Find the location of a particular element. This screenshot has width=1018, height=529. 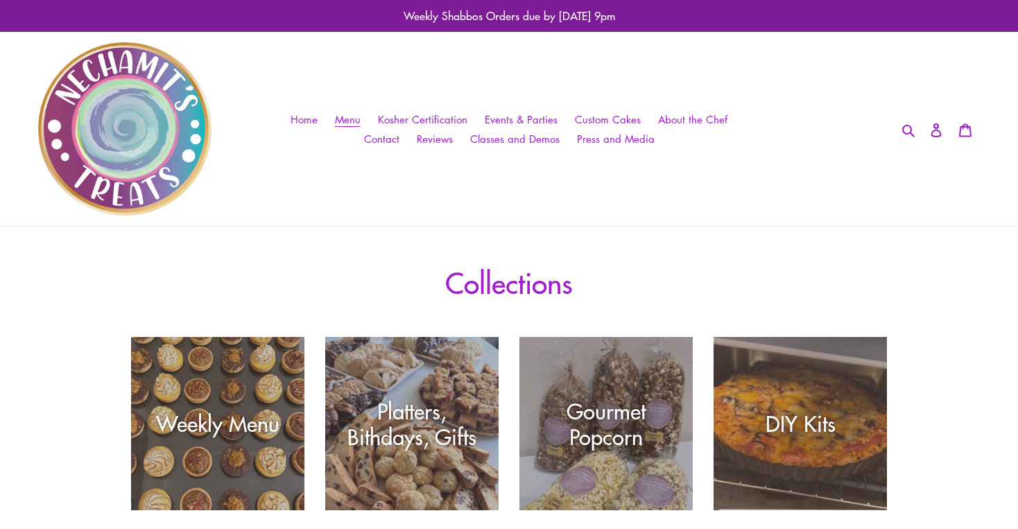

span: Reviews is located at coordinates (435, 139).